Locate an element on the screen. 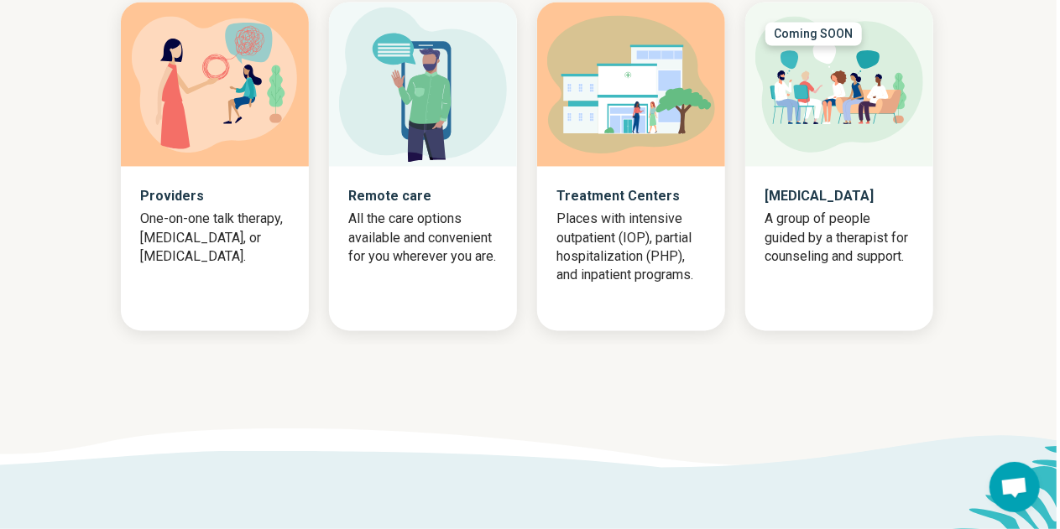 This screenshot has width=1060, height=529. p: Treatment Centers is located at coordinates (631, 196).